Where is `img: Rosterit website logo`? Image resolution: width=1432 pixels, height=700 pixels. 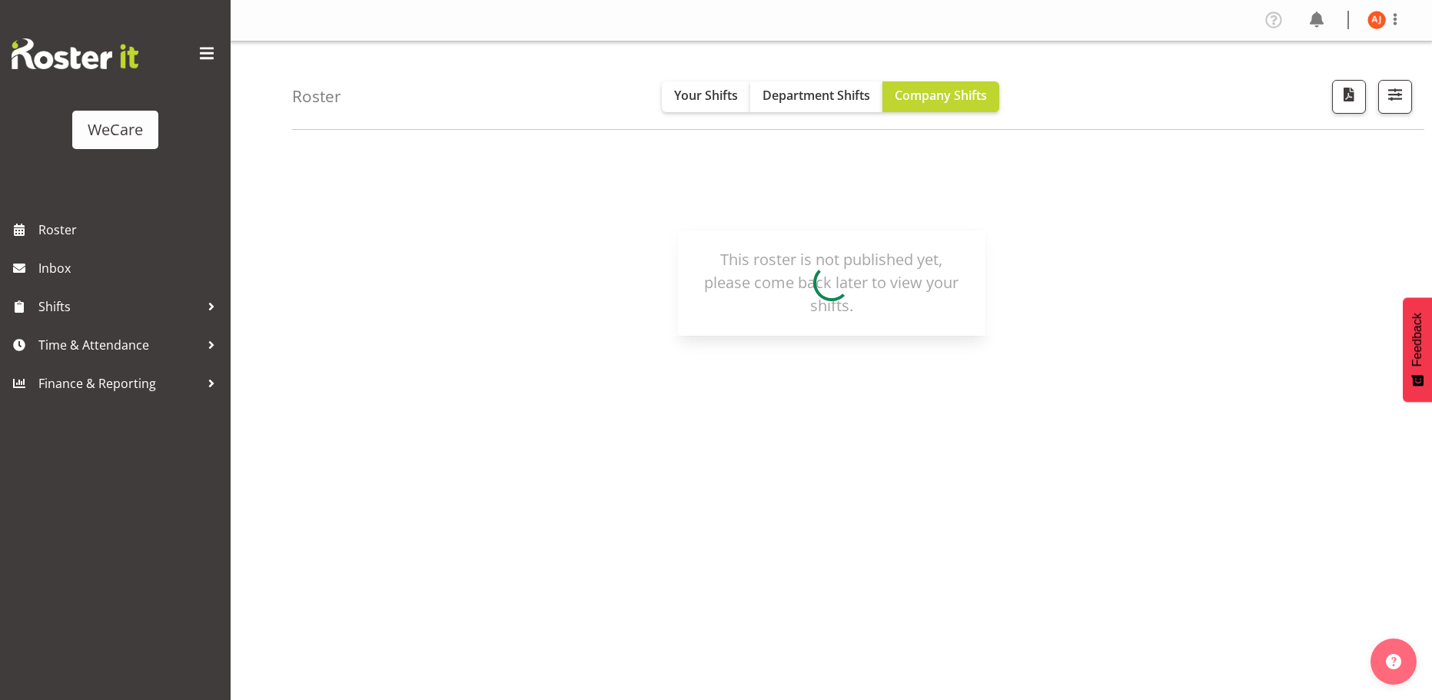
img: Rosterit website logo is located at coordinates (75, 54).